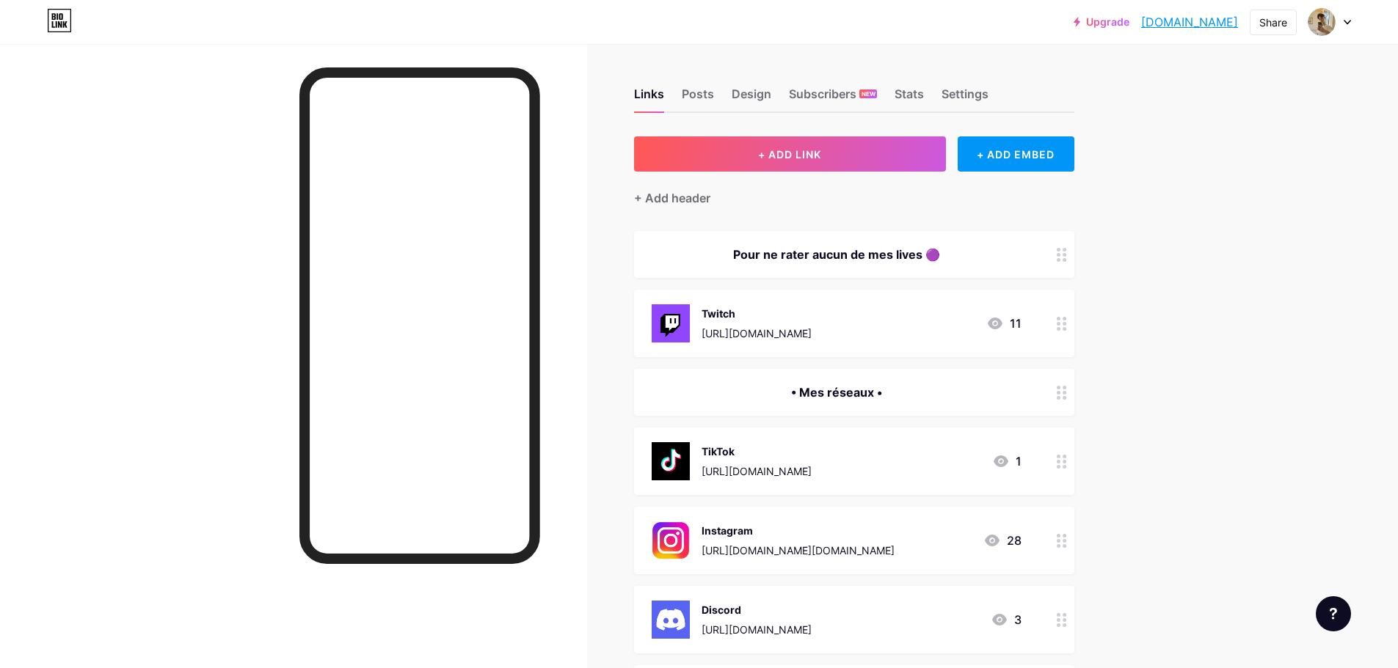  I want to click on span: + ADD LINK, so click(789, 154).